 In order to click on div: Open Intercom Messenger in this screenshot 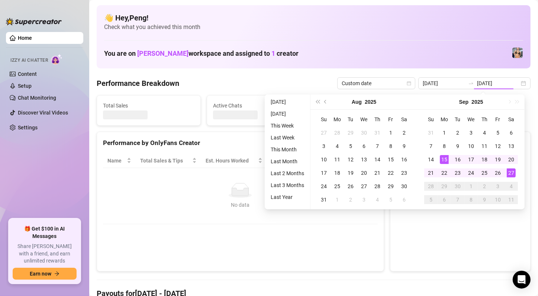, I will do `click(522, 280)`.